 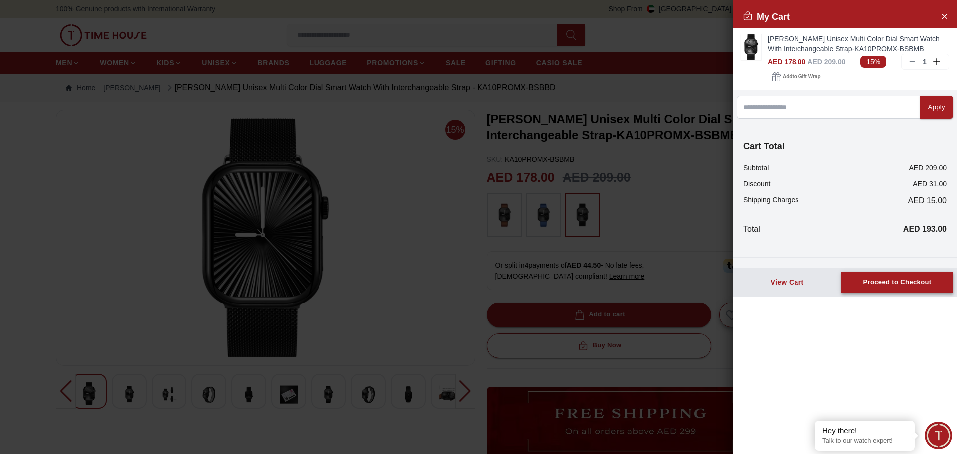 I want to click on h4: Cart Total, so click(x=845, y=146).